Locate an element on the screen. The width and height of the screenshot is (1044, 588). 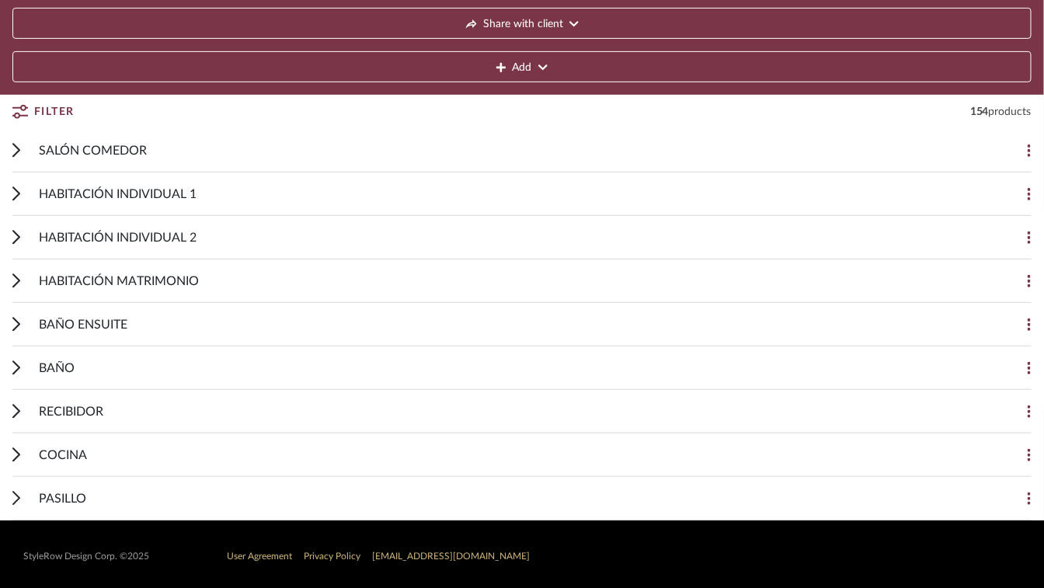
span: products is located at coordinates (1010, 112).